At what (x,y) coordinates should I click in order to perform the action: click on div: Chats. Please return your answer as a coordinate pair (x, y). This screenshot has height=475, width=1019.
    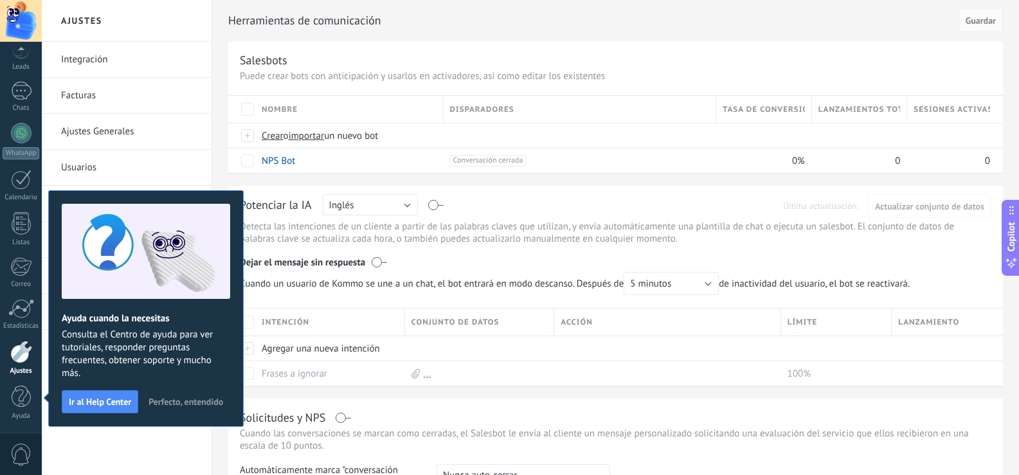
    Looking at the image, I should click on (21, 108).